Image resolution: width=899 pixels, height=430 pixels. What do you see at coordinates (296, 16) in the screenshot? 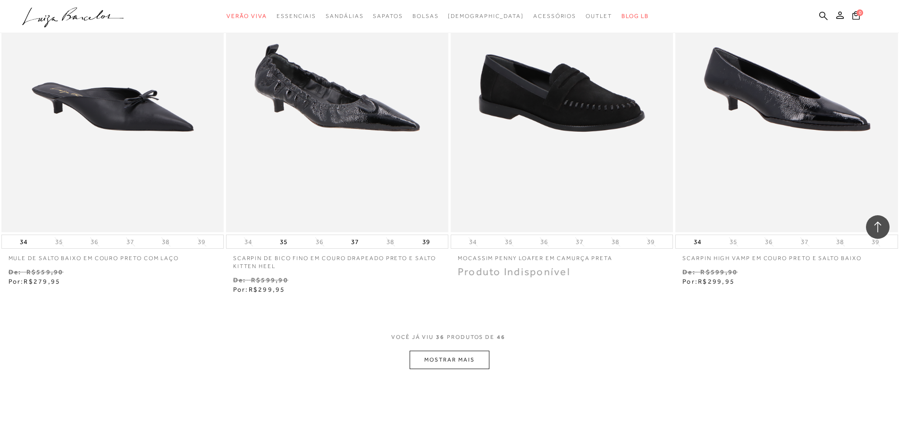
I see `span: Essenciais` at bounding box center [296, 16].